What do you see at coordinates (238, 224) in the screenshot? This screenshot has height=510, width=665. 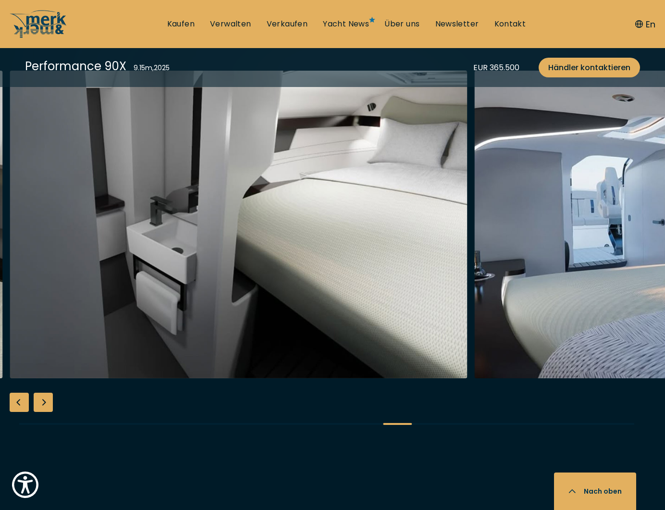 I see `img: Merk&Merk` at bounding box center [238, 224].